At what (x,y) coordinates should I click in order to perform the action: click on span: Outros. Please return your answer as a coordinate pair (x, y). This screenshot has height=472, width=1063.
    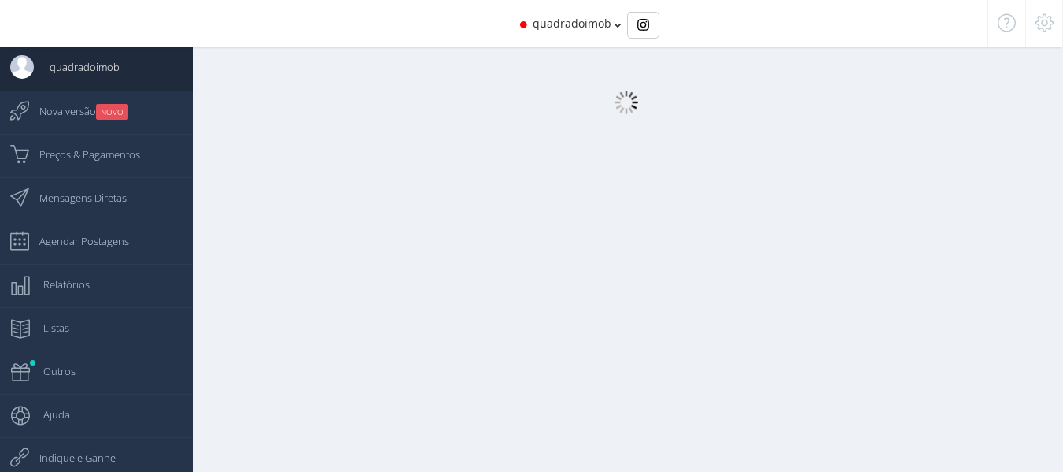
    Looking at the image, I should click on (51, 371).